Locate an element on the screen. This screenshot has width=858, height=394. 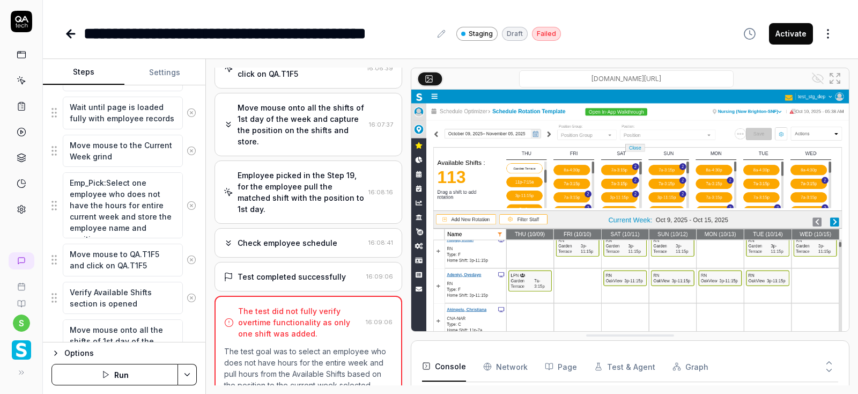
div: Test completed successfully is located at coordinates (292, 276).